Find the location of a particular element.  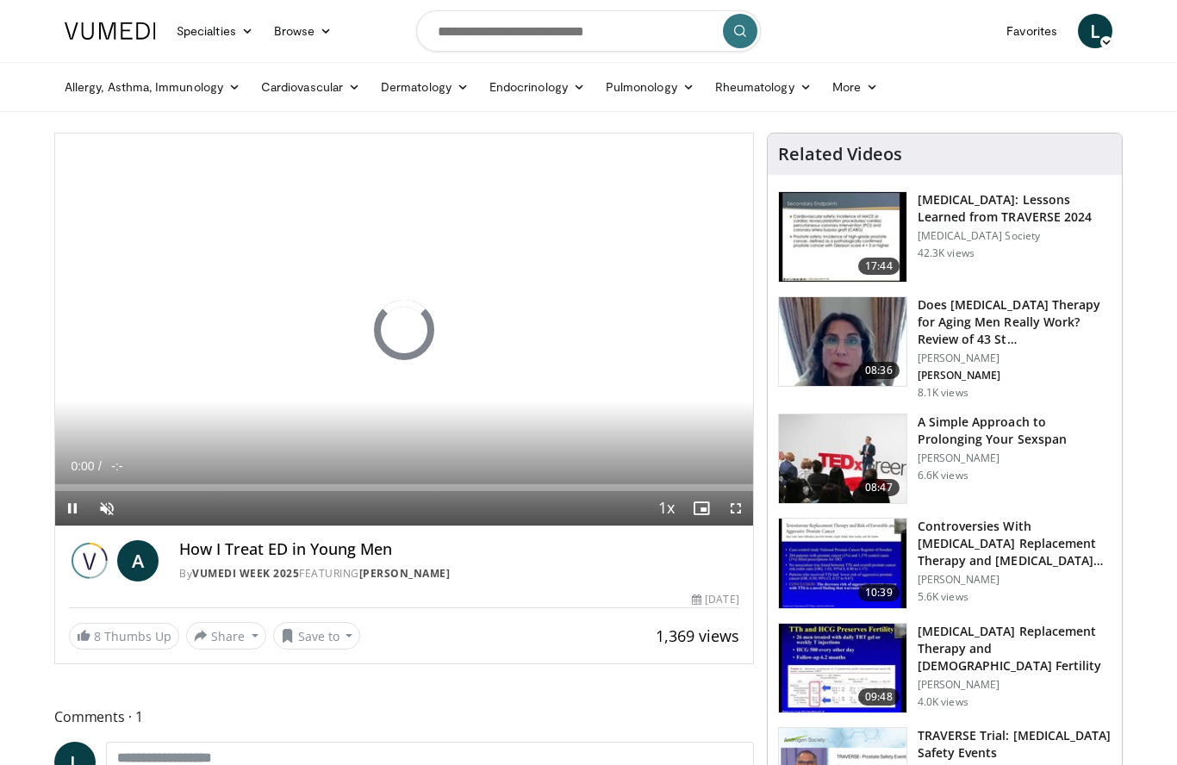

button: Playback Rate is located at coordinates (667, 509).